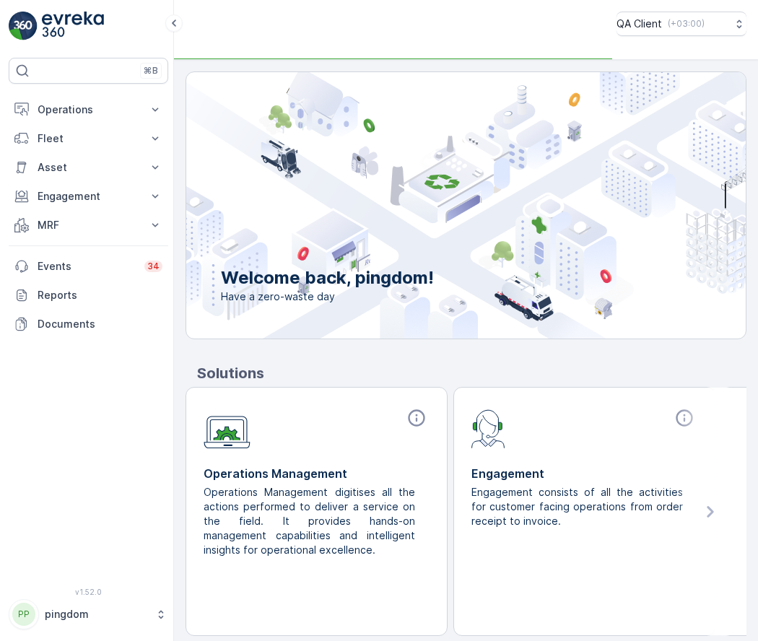 Image resolution: width=758 pixels, height=641 pixels. What do you see at coordinates (88, 615) in the screenshot?
I see `button: PPpingdom` at bounding box center [88, 615].